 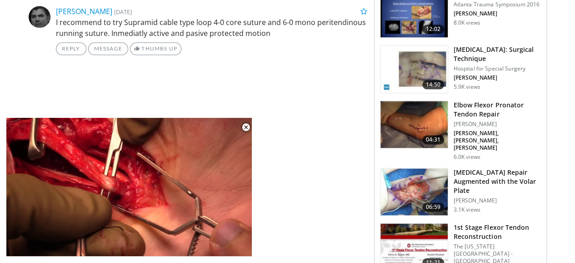 What do you see at coordinates (433, 85) in the screenshot?
I see `span: 14:50` at bounding box center [433, 85].